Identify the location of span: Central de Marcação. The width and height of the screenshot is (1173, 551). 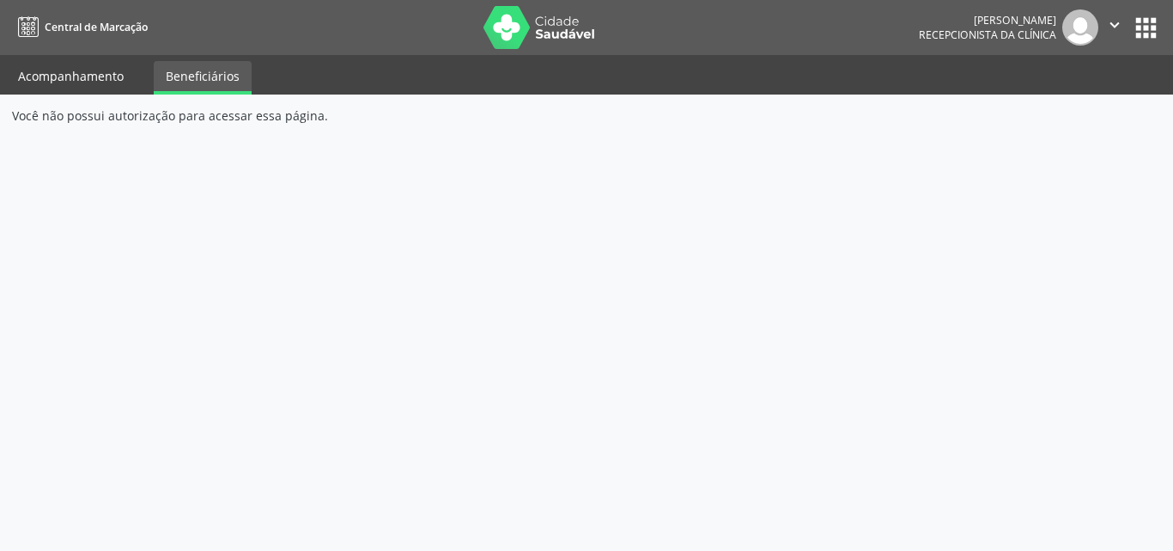
(96, 27).